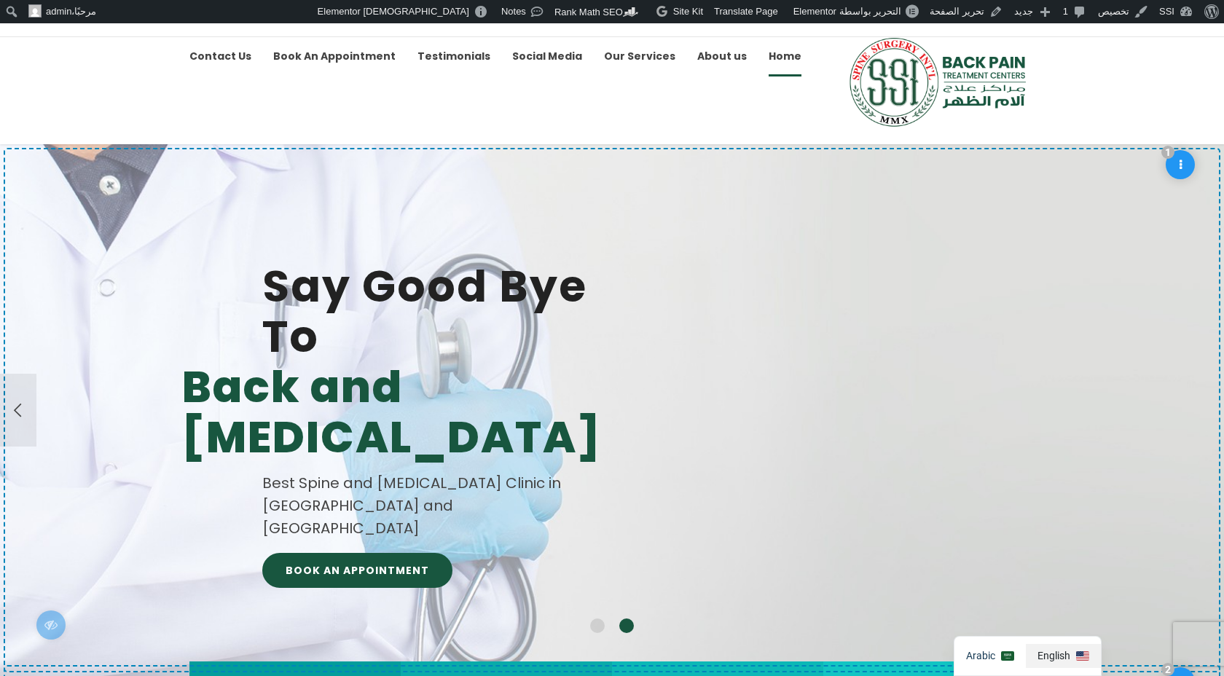 The height and width of the screenshot is (676, 1224). Describe the element at coordinates (640, 56) in the screenshot. I see `a: Our Services` at that location.